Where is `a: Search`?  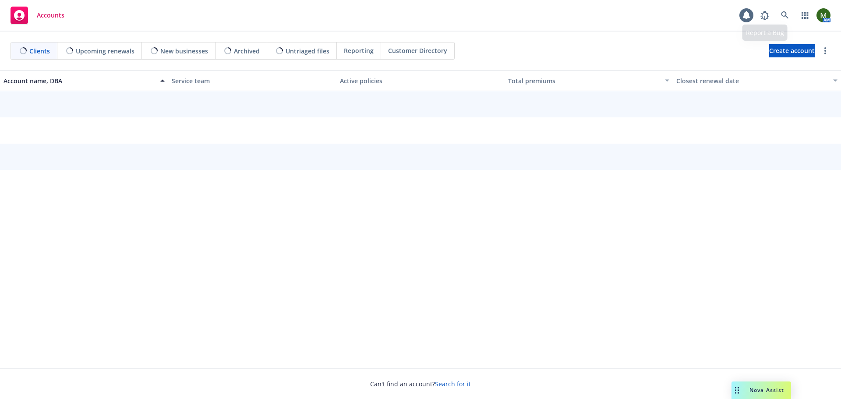
a: Search is located at coordinates (785, 15).